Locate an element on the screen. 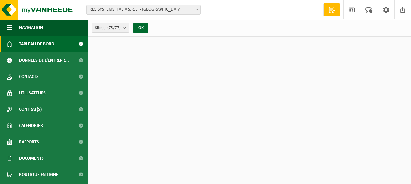 The image size is (411, 184). span: RLG SYSTEMS ITALIA S.R.L. - TORINO is located at coordinates (143, 10).